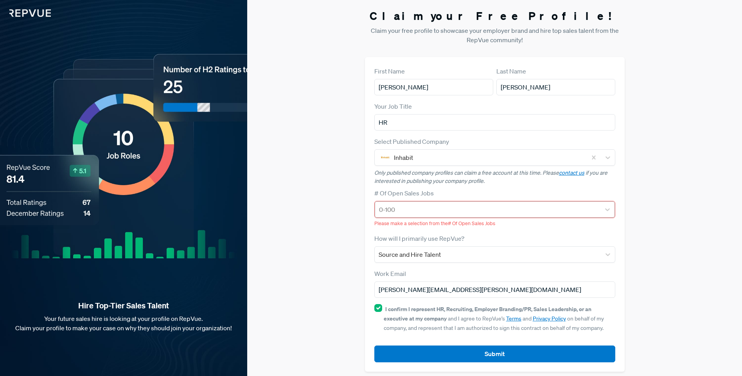 The image size is (742, 376). What do you see at coordinates (124, 323) in the screenshot?
I see `p: Your future sales hire is looking at your profile on RepVue. Claim your profile to make your case...` at bounding box center [124, 323].